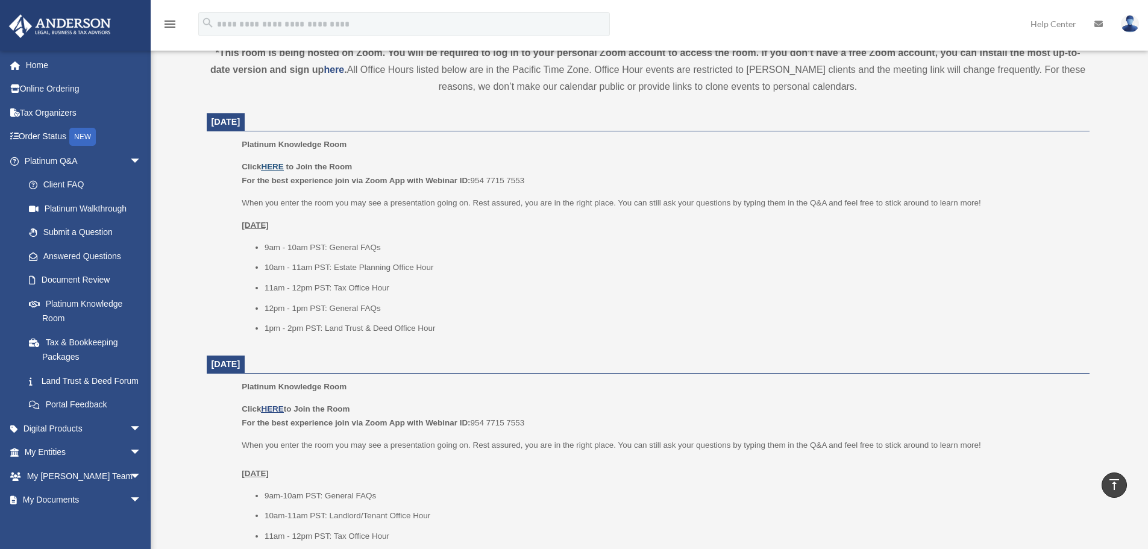 The width and height of the screenshot is (1148, 549). Describe the element at coordinates (1114, 484) in the screenshot. I see `i: vertical_align_top` at that location.